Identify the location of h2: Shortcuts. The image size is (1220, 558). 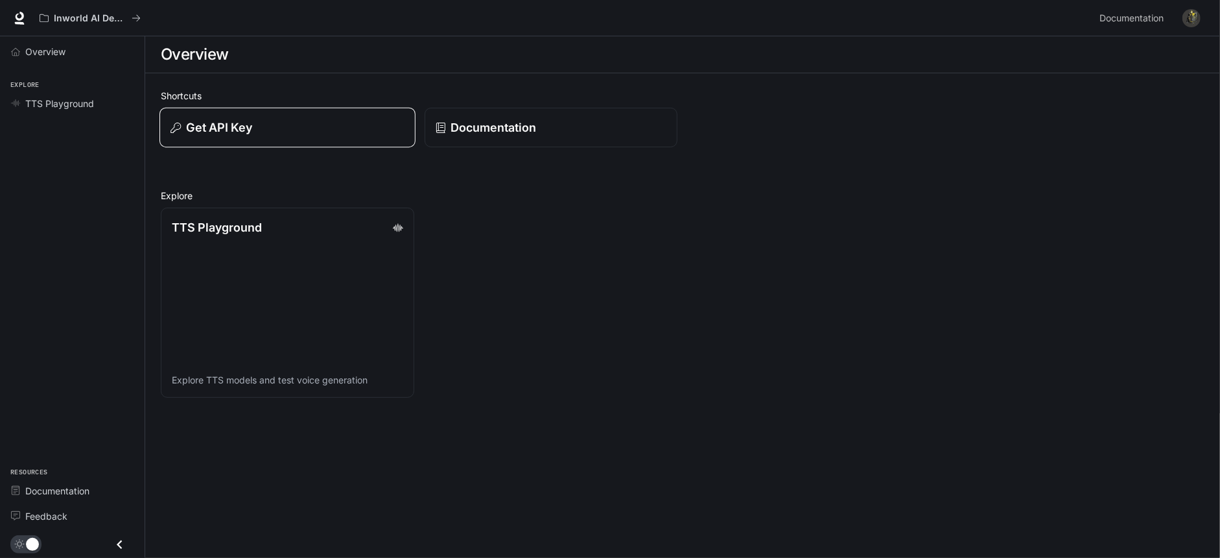
(683, 95).